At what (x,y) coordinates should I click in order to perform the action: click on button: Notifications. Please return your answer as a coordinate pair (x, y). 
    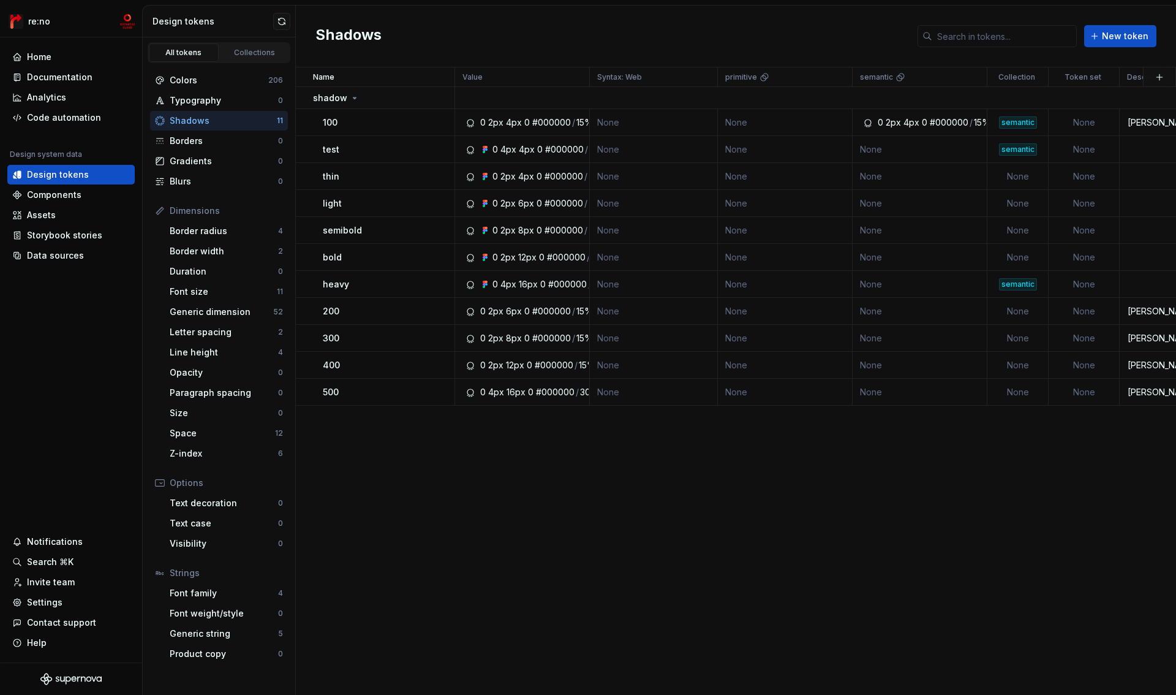
    Looking at the image, I should click on (71, 542).